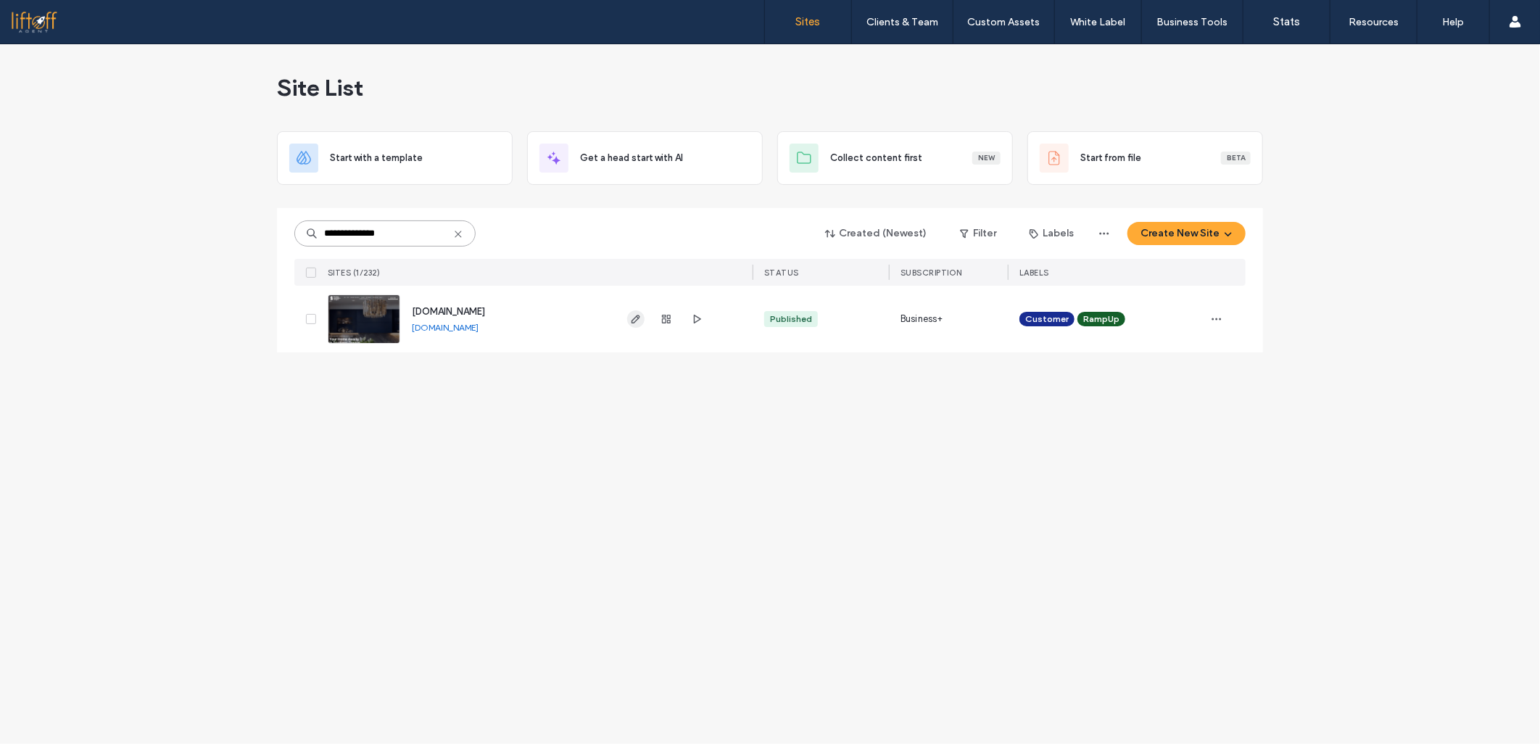 The width and height of the screenshot is (1540, 744). I want to click on span: Help, so click(47, 17).